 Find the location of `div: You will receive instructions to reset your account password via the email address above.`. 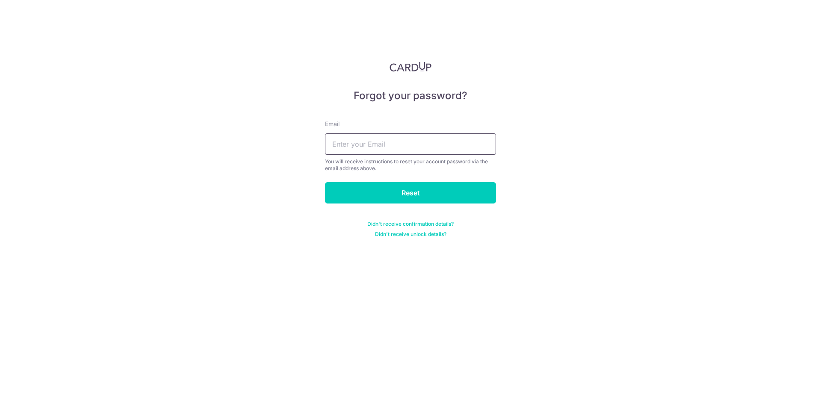

div: You will receive instructions to reset your account password via the email address above. is located at coordinates (410, 165).